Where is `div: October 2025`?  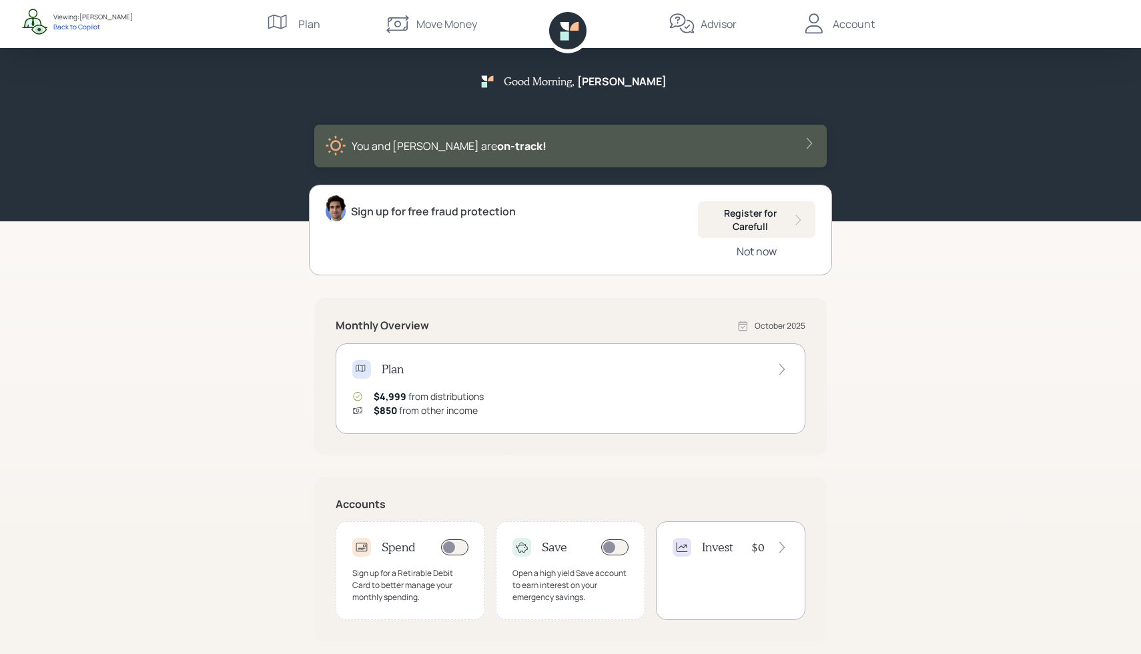 div: October 2025 is located at coordinates (780, 326).